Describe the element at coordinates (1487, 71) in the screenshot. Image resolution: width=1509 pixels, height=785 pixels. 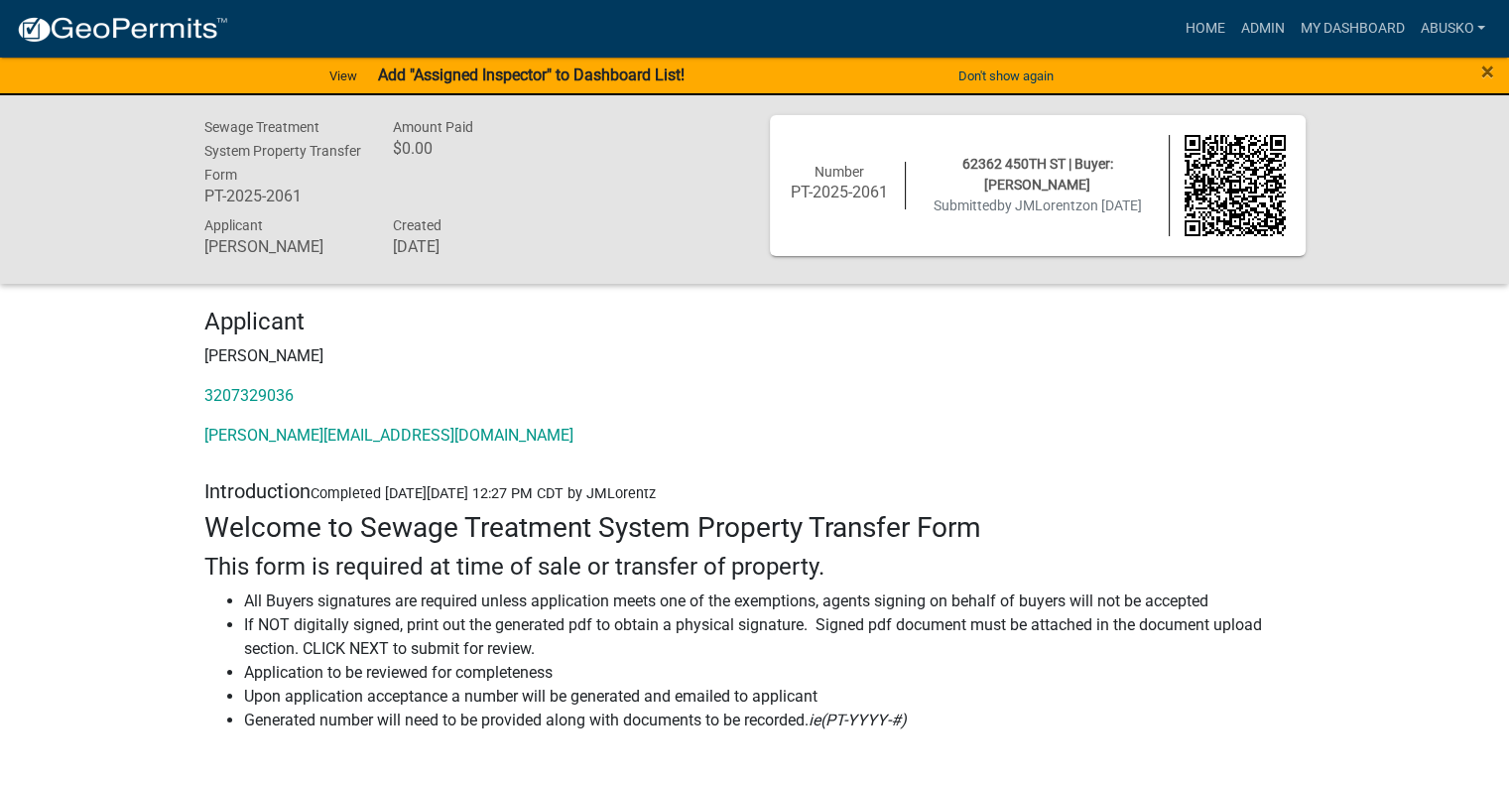
I see `button: Close` at that location.